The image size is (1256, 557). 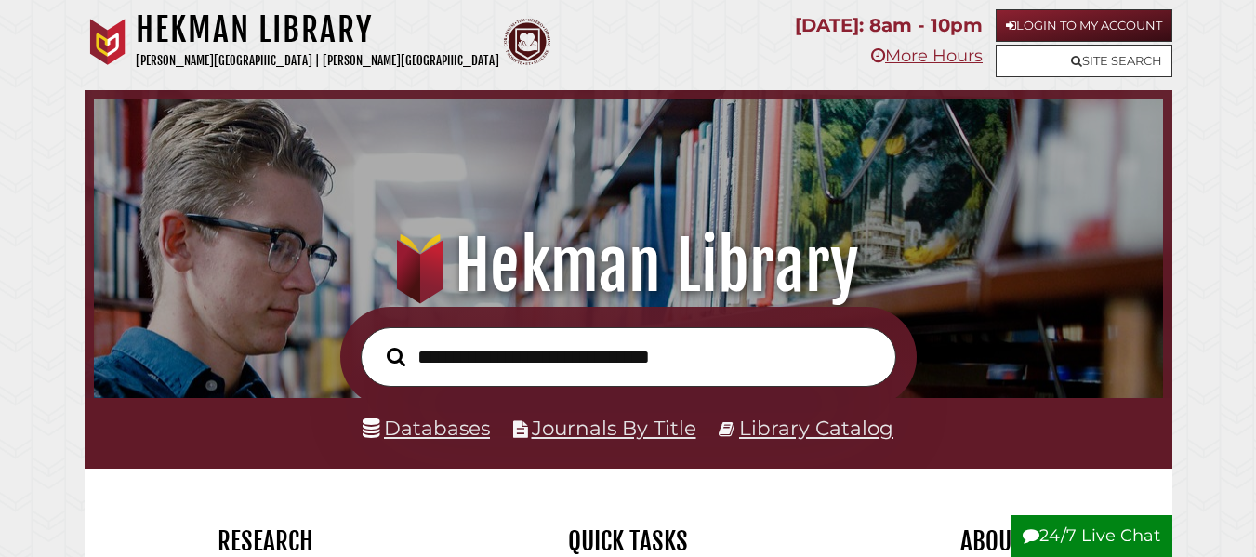 I want to click on a: Site Search, so click(x=1084, y=60).